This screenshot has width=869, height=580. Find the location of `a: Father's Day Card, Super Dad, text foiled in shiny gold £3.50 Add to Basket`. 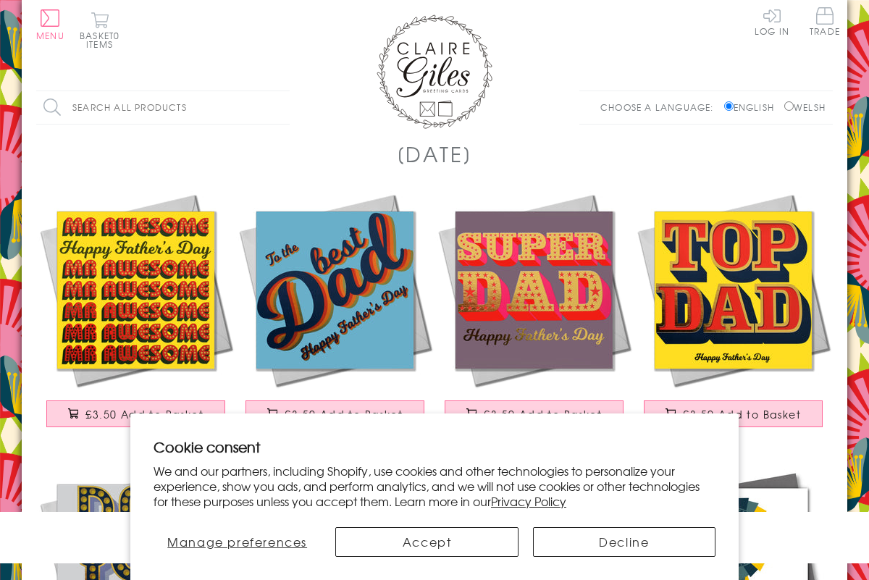

a: Father's Day Card, Super Dad, text foiled in shiny gold £3.50 Add to Basket is located at coordinates (534, 316).